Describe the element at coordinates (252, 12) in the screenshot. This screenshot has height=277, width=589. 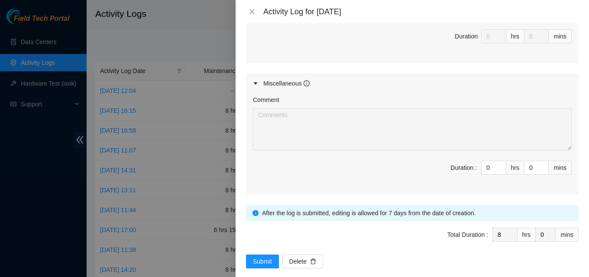
I see `span: close` at that location.